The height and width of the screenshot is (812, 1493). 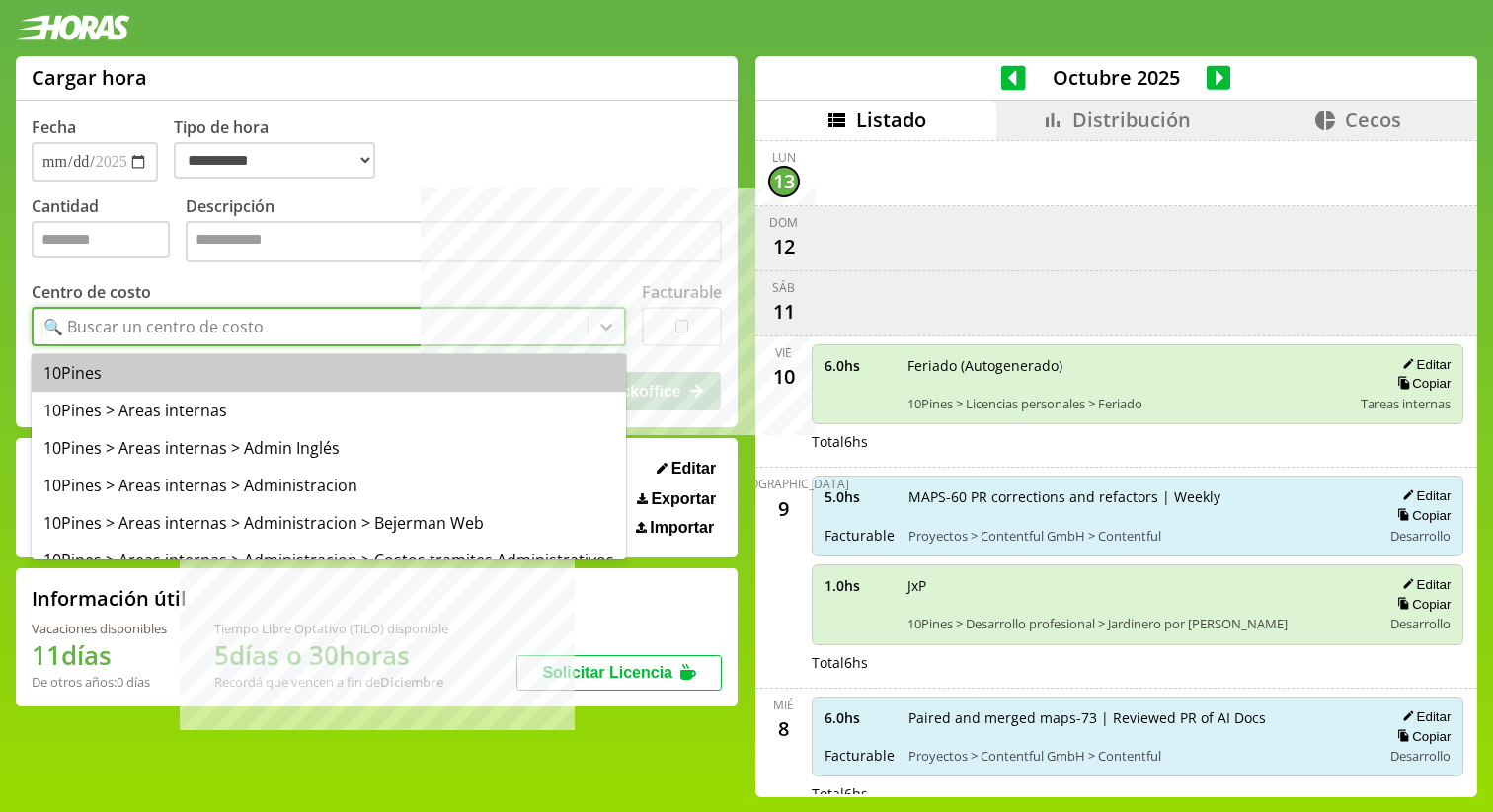 I want to click on h1: 11 días, so click(x=99, y=655).